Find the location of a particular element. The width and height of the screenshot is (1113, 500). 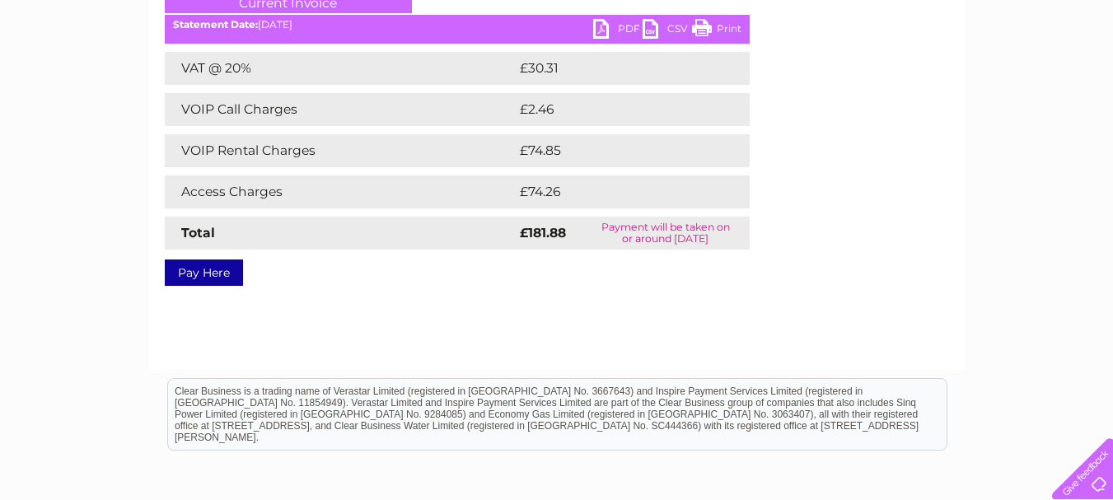

strong: £181.88 is located at coordinates (543, 232).